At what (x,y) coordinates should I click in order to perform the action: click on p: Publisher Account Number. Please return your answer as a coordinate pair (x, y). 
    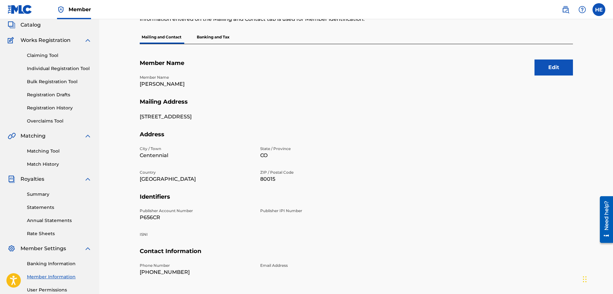
    Looking at the image, I should click on (196, 211).